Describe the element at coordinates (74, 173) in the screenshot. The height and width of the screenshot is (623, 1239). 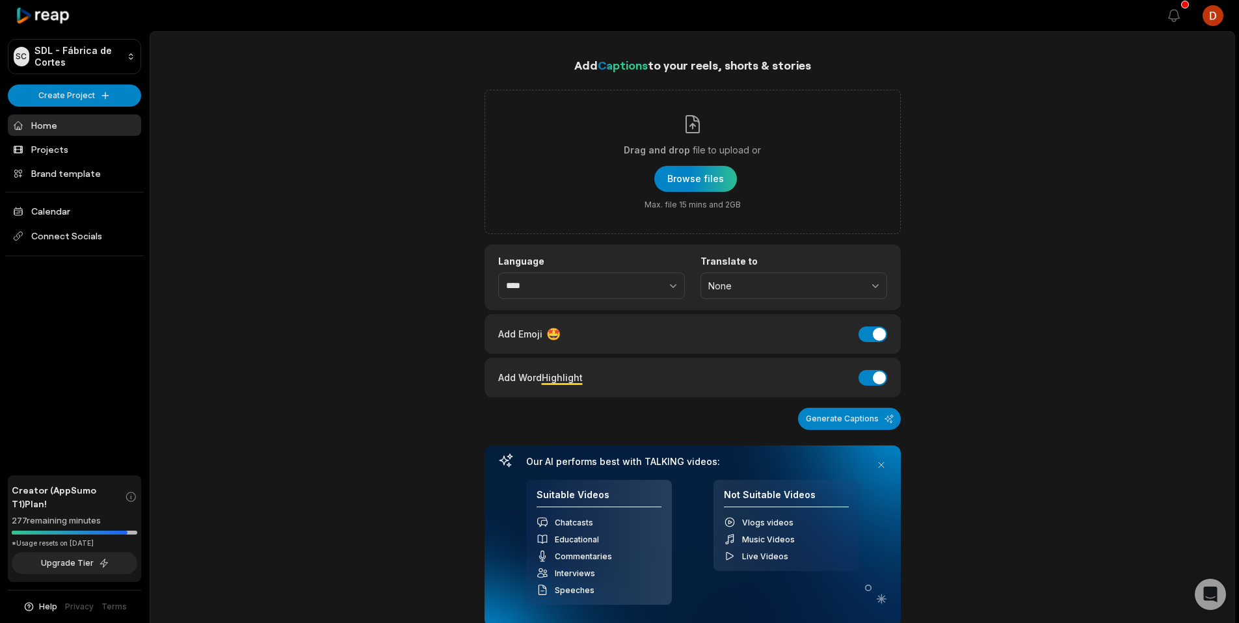
I see `a: Brand template` at that location.